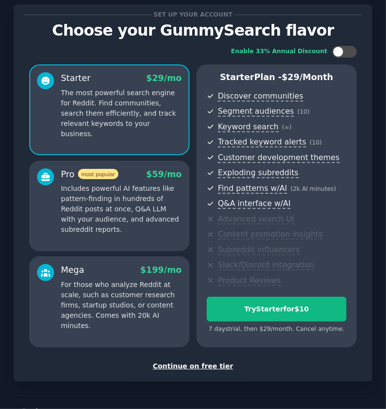  Describe the element at coordinates (266, 265) in the screenshot. I see `span: Slack/Discord integration` at that location.